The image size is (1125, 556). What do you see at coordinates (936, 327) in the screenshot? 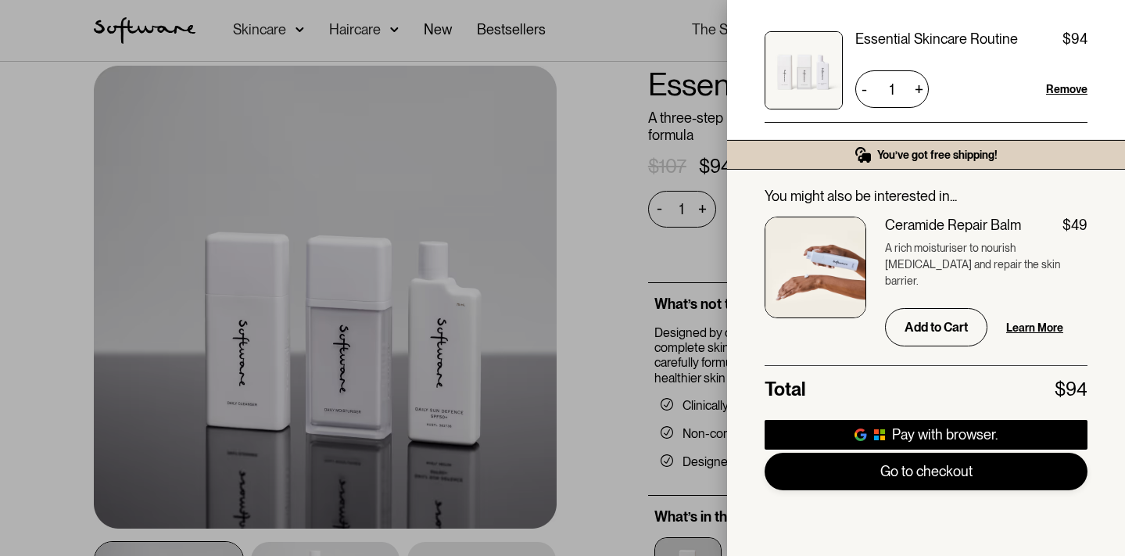
I see `input: Add to Cart` at bounding box center [936, 327].